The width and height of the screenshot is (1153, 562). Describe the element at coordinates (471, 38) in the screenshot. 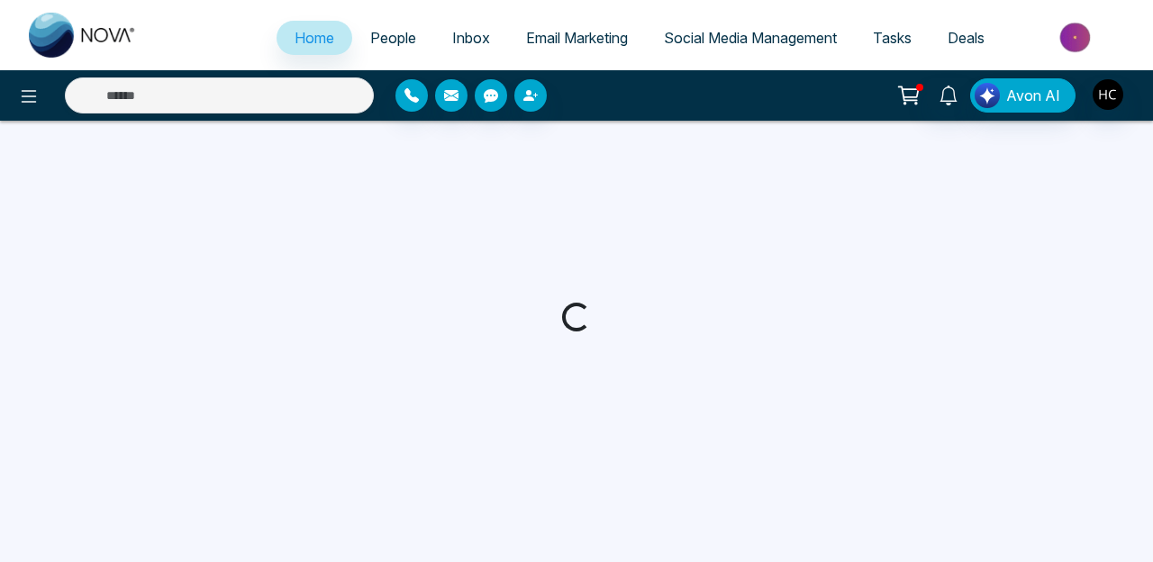

I see `span: Inbox` at that location.